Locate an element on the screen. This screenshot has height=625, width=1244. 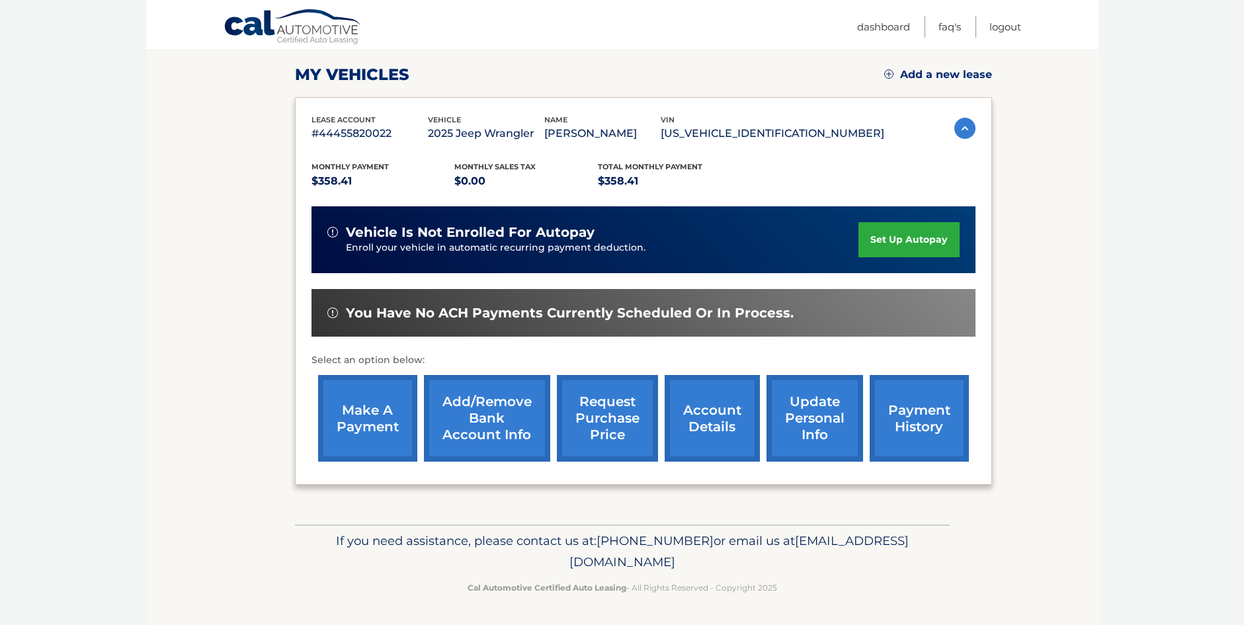
a: Add/Remove bank account info is located at coordinates (487, 418).